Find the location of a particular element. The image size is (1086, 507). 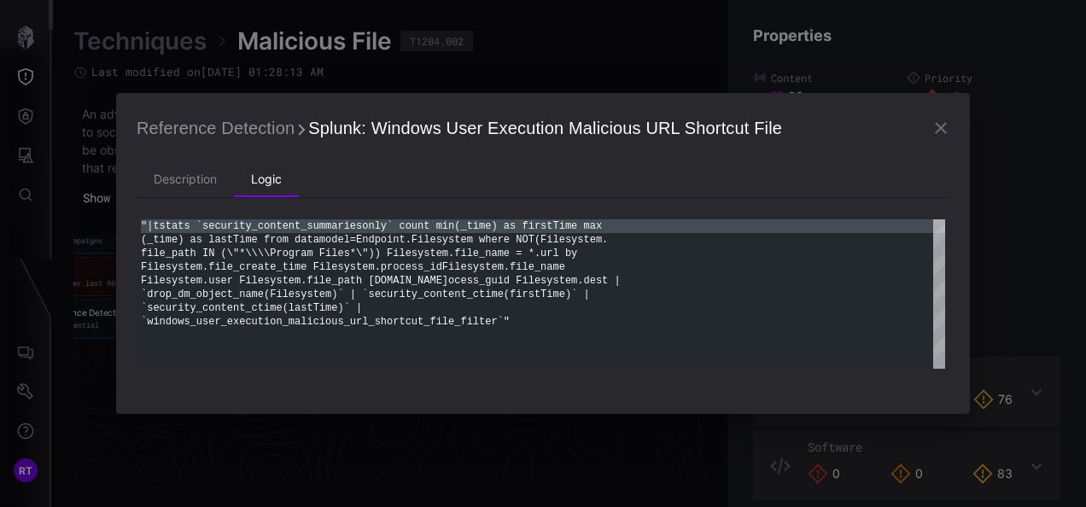

span: Reference Detection is located at coordinates (215, 128).